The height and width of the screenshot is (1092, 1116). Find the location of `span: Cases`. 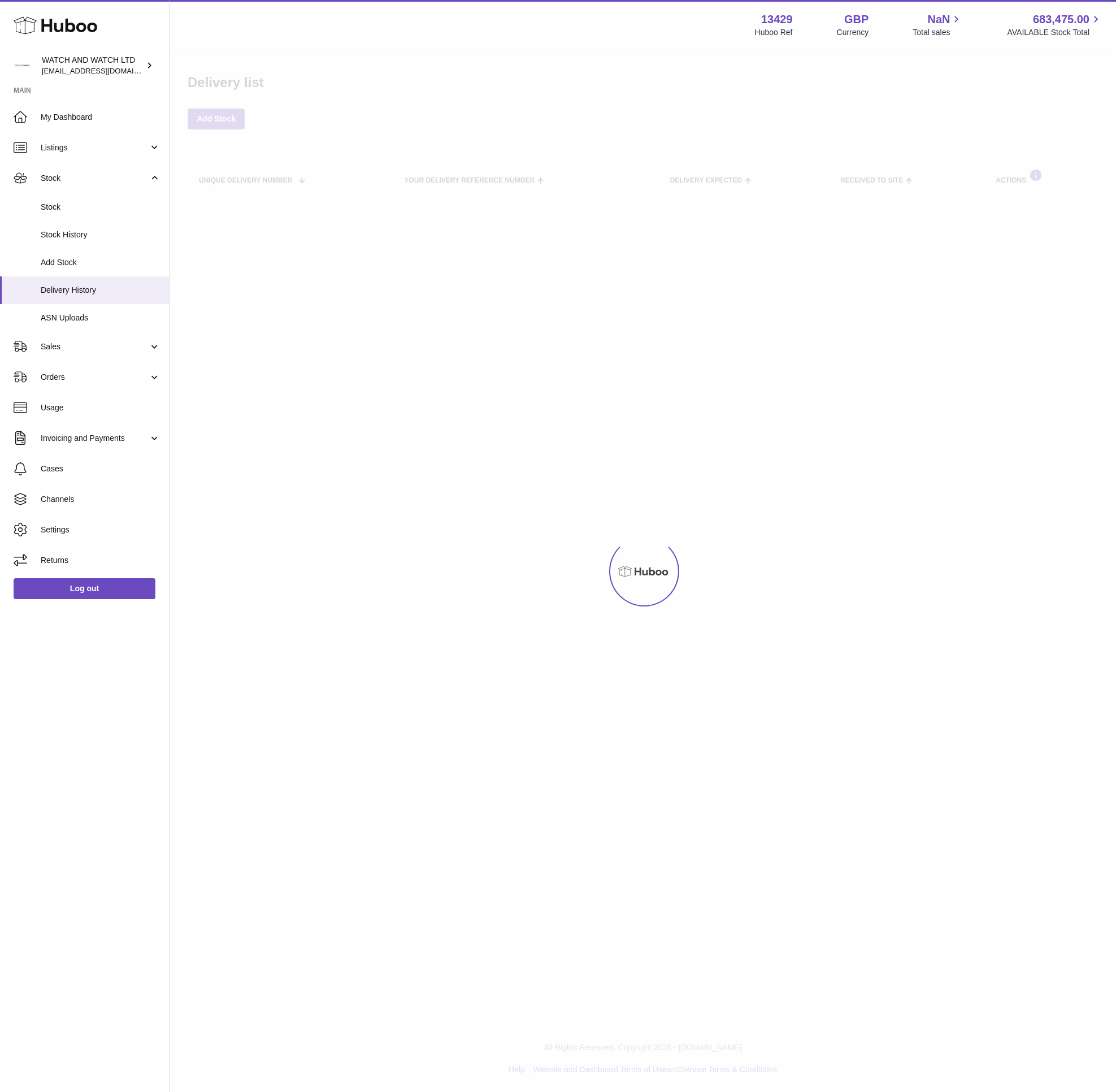

span: Cases is located at coordinates (101, 469).